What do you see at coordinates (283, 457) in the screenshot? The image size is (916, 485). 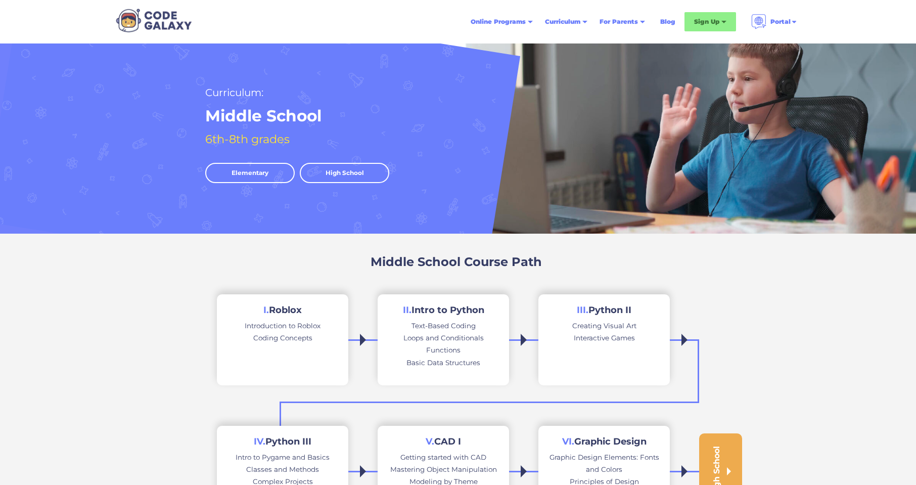 I see `div: Intro to Pygame and Basics` at bounding box center [283, 457].